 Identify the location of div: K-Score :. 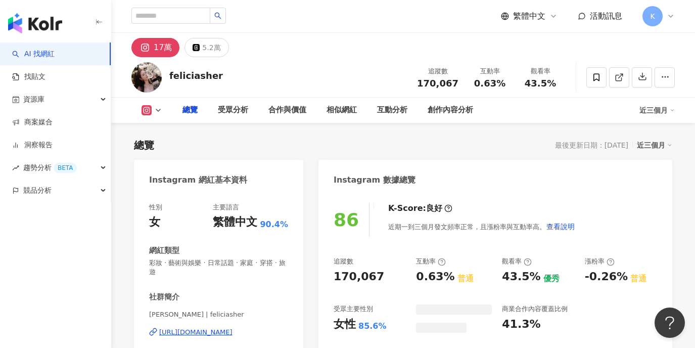
(420, 208).